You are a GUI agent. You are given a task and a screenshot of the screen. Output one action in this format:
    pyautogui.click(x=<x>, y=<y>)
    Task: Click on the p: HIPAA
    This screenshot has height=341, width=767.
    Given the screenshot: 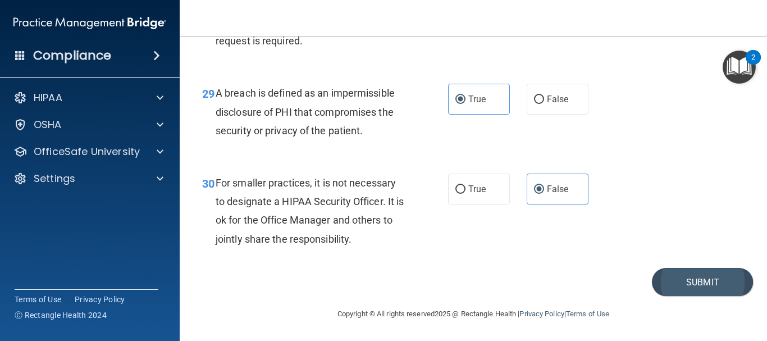 What is the action you would take?
    pyautogui.click(x=48, y=98)
    